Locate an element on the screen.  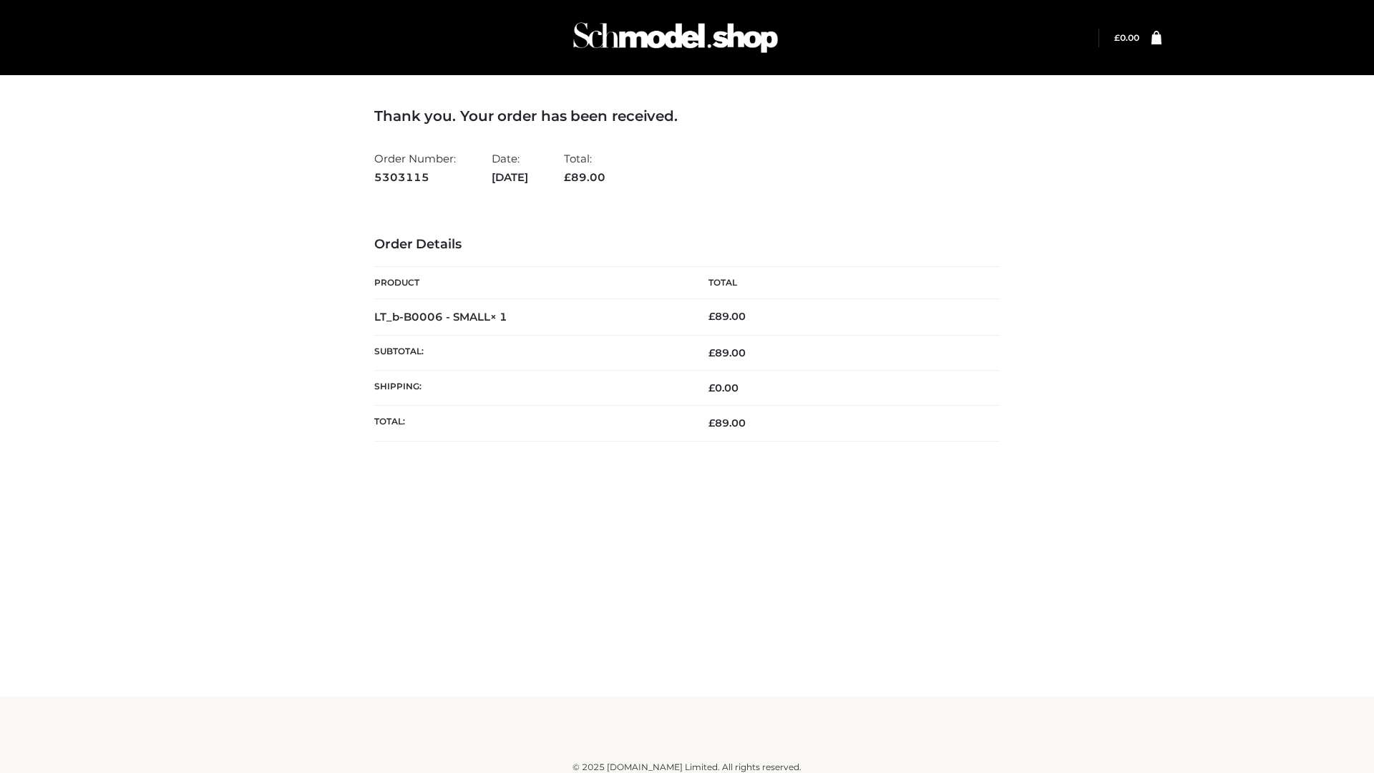
th: Total: is located at coordinates (530, 423).